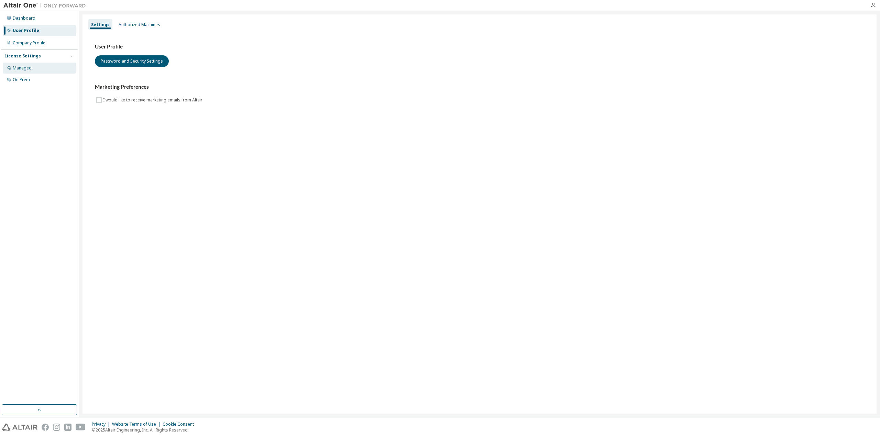 This screenshot has height=437, width=880. Describe the element at coordinates (479, 87) in the screenshot. I see `h3: Marketing Preferences` at that location.